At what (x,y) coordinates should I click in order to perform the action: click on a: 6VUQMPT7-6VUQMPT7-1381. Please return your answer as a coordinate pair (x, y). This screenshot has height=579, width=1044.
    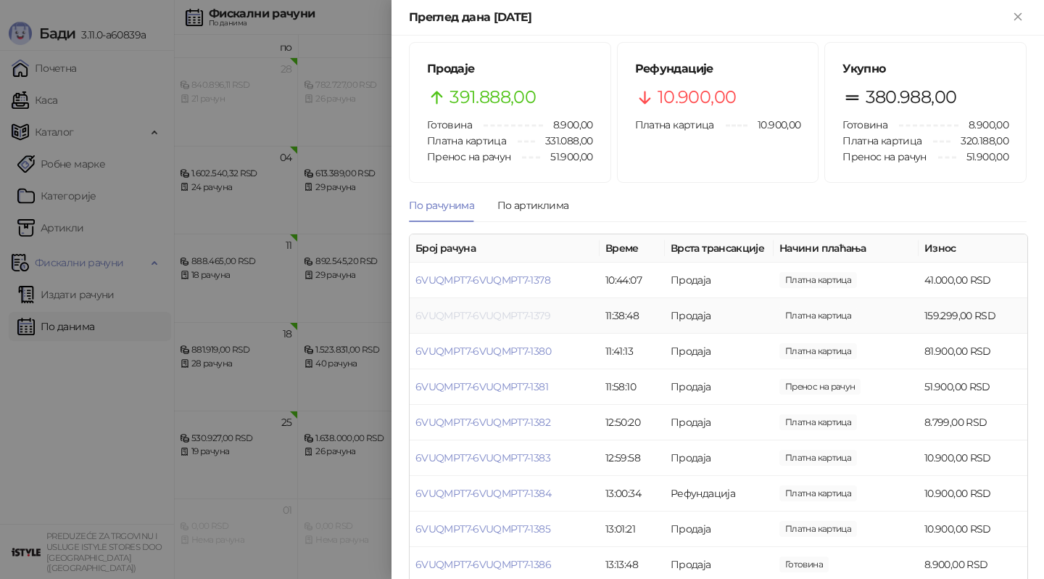
    Looking at the image, I should click on (482, 387).